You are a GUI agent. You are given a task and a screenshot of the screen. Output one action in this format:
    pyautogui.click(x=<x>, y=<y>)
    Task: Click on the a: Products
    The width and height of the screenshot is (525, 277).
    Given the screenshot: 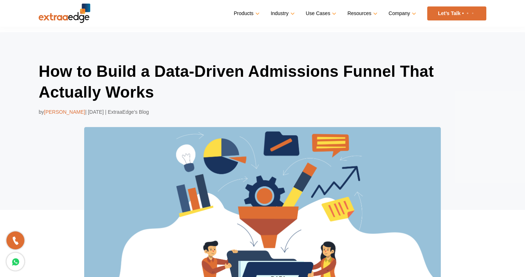 What is the action you would take?
    pyautogui.click(x=246, y=13)
    